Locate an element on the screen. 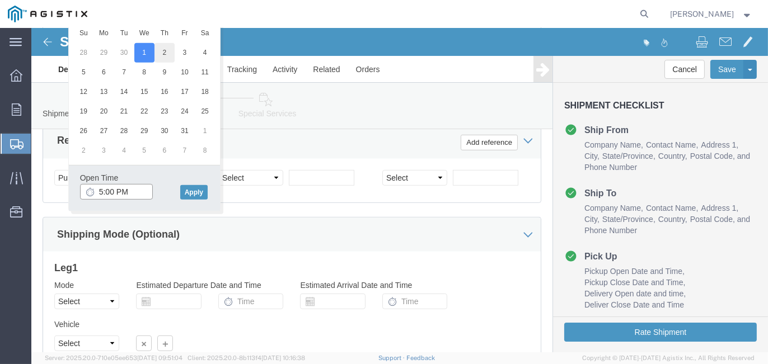 The image size is (768, 364). span: Client: 2025.20.0-8b113f4 is located at coordinates (246, 358).